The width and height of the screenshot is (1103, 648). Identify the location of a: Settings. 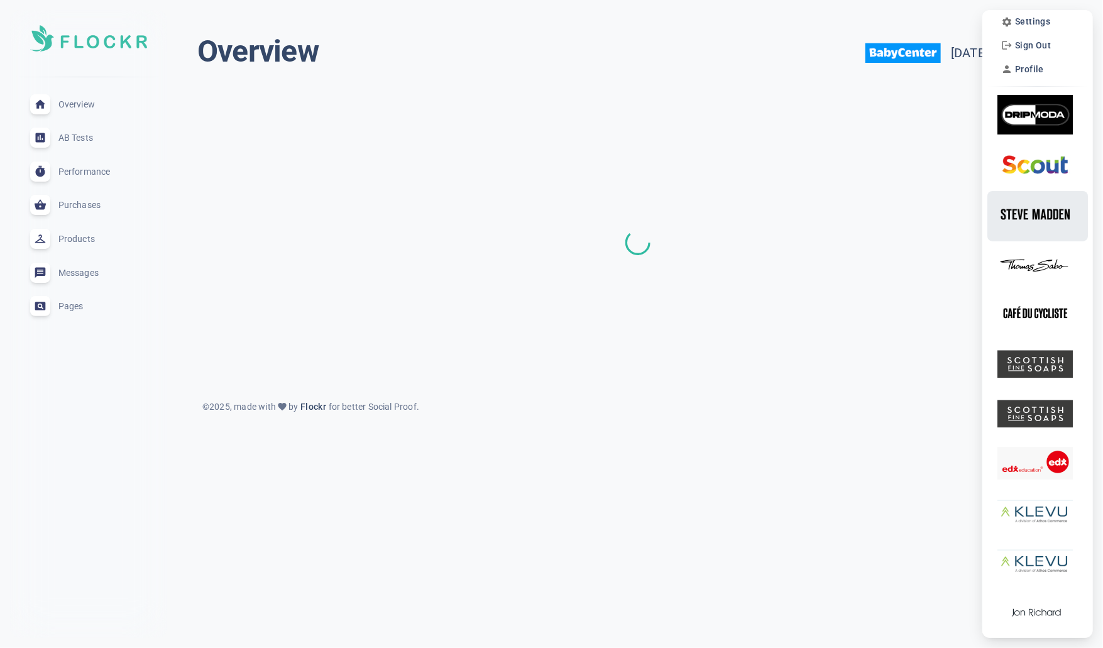
(1025, 22).